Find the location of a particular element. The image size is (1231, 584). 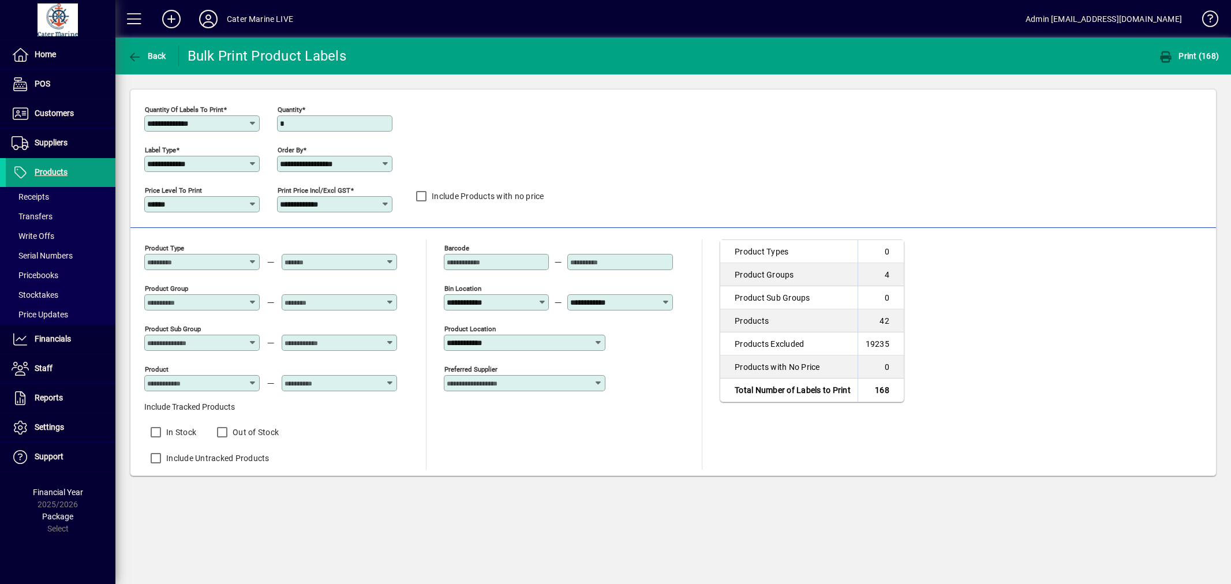

label: In Stock is located at coordinates (180, 432).